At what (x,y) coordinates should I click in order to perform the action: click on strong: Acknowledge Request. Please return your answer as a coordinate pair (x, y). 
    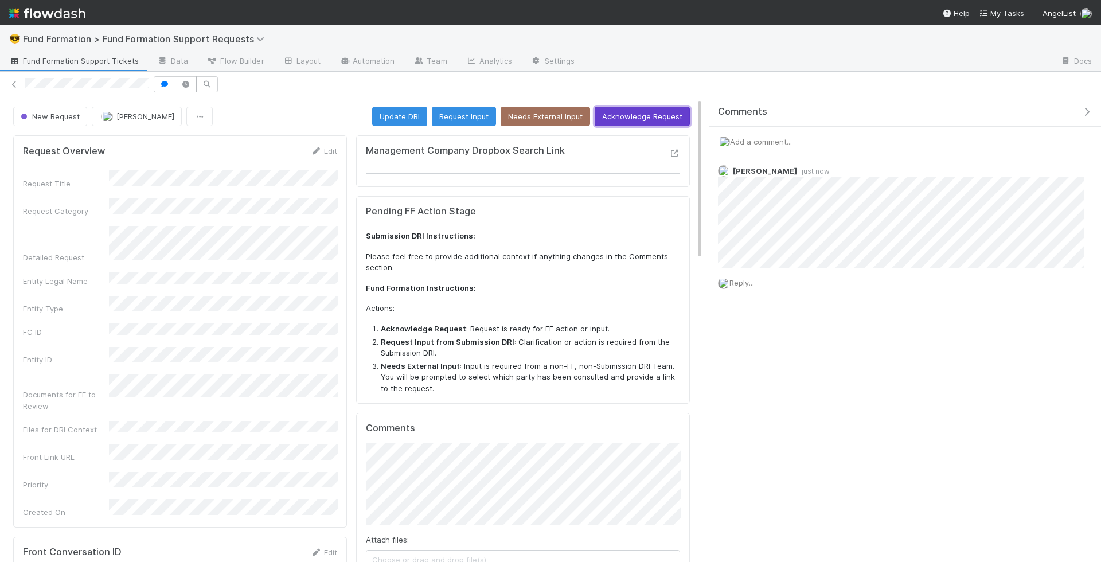
    Looking at the image, I should click on (423, 328).